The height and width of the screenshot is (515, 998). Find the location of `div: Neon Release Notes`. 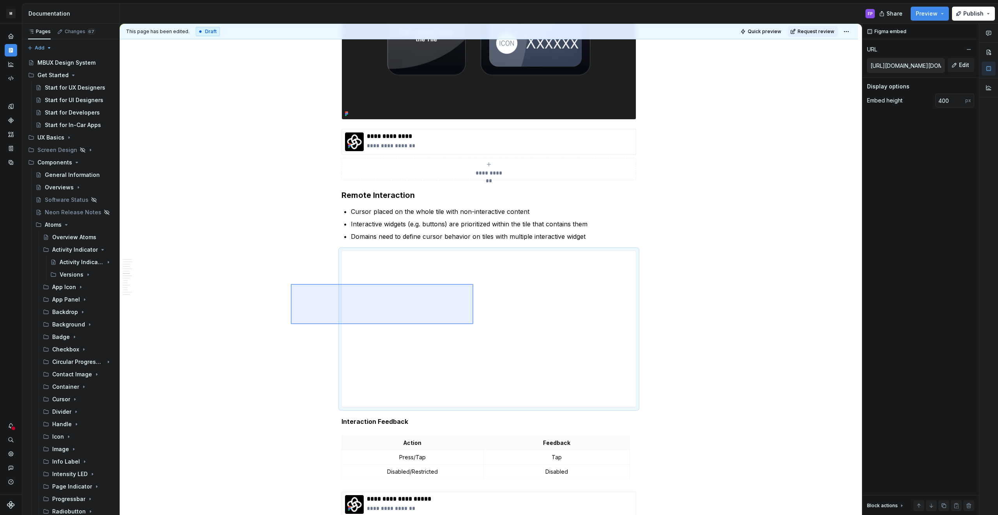

div: Neon Release Notes is located at coordinates (73, 212).